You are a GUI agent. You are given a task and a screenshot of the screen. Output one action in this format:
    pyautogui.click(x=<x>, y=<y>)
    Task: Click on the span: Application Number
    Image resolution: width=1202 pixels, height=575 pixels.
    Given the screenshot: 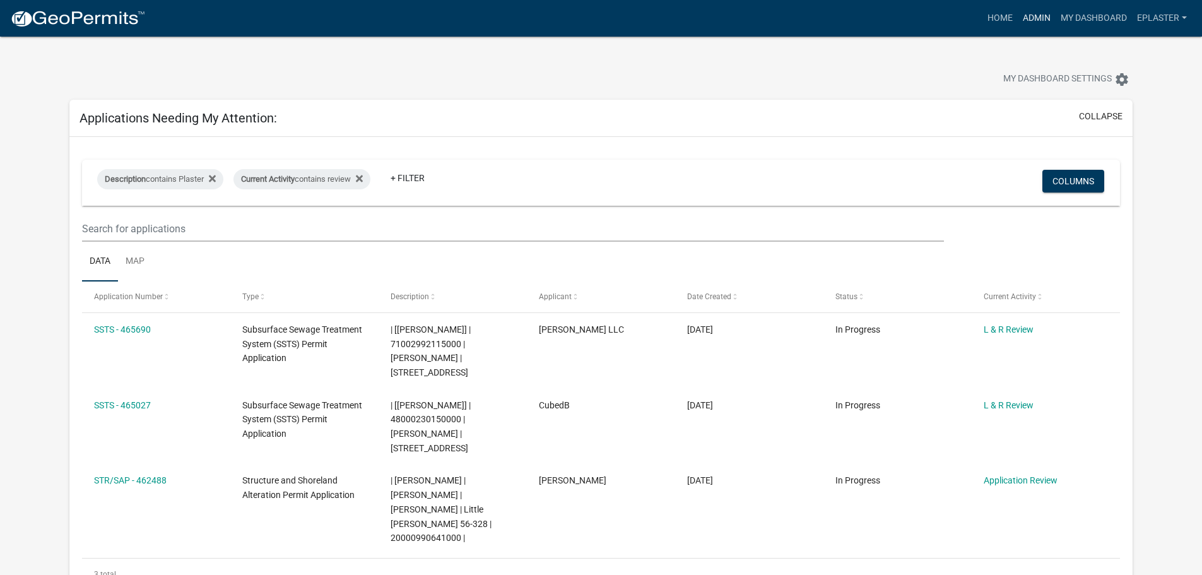 What is the action you would take?
    pyautogui.click(x=128, y=297)
    